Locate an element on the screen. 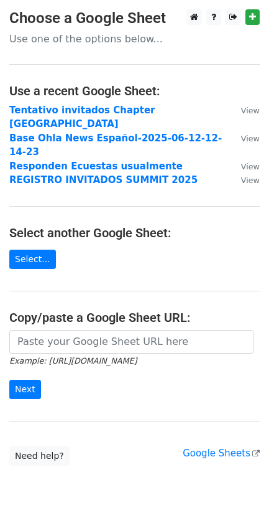 The image size is (269, 528). strong: Base Ohla News Español-2025-06-12-12-14-23 is located at coordinates (116, 145).